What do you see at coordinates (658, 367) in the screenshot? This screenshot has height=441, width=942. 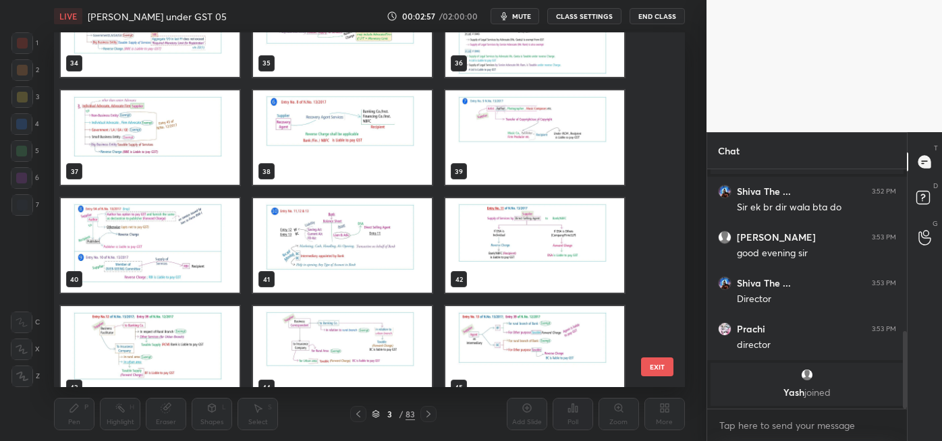 I see `button: EXIT` at bounding box center [658, 367].